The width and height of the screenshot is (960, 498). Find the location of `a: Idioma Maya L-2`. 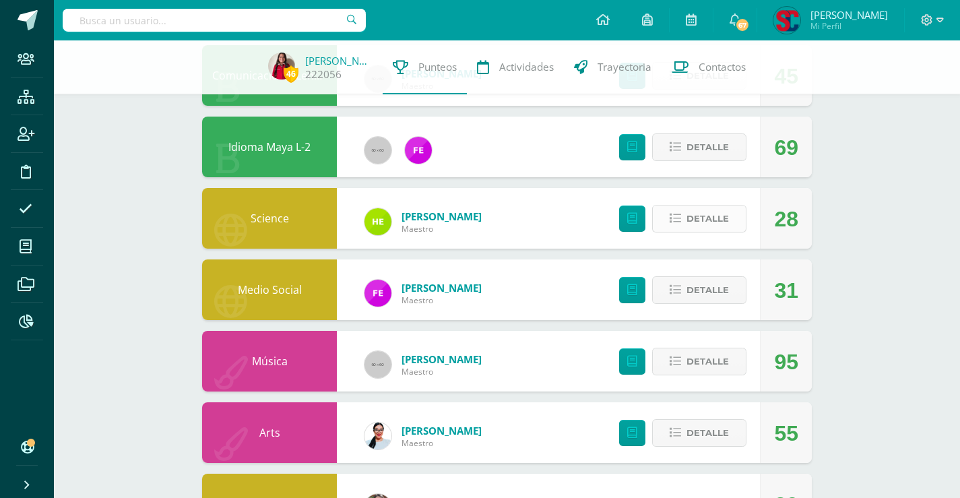

a: Idioma Maya L-2 is located at coordinates (269, 147).